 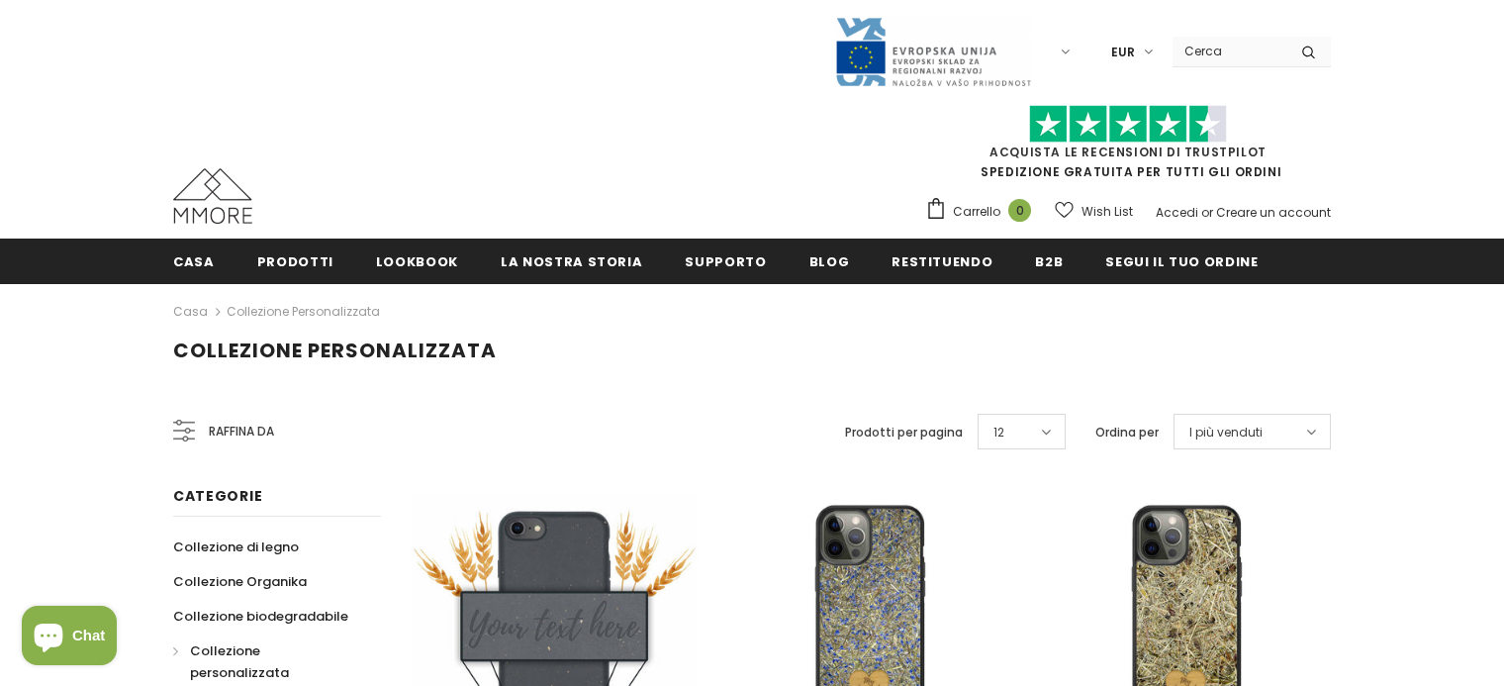 What do you see at coordinates (1128, 146) in the screenshot?
I see `span: SPEDIZIONE GRATUITA PER TUTTI GLI ORDINI` at bounding box center [1128, 146].